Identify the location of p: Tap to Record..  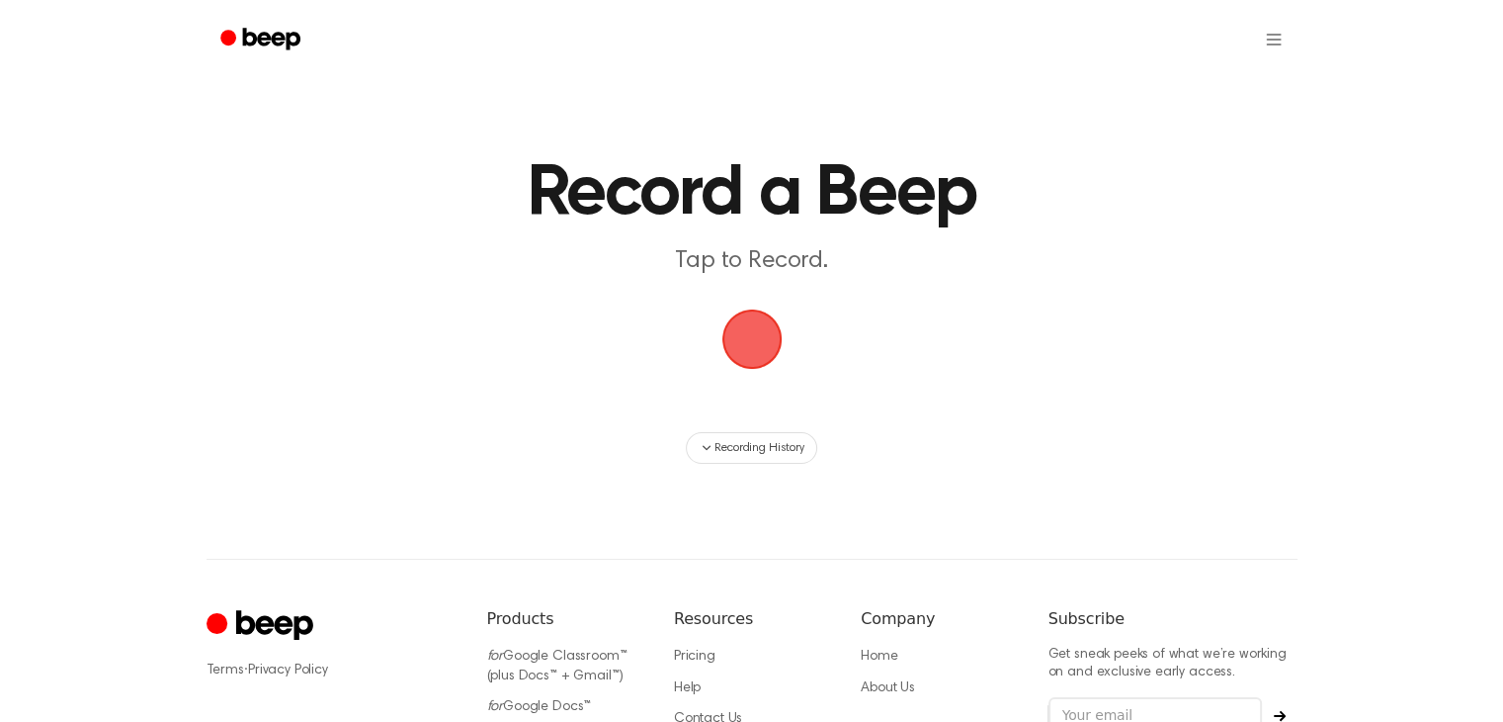
(752, 261).